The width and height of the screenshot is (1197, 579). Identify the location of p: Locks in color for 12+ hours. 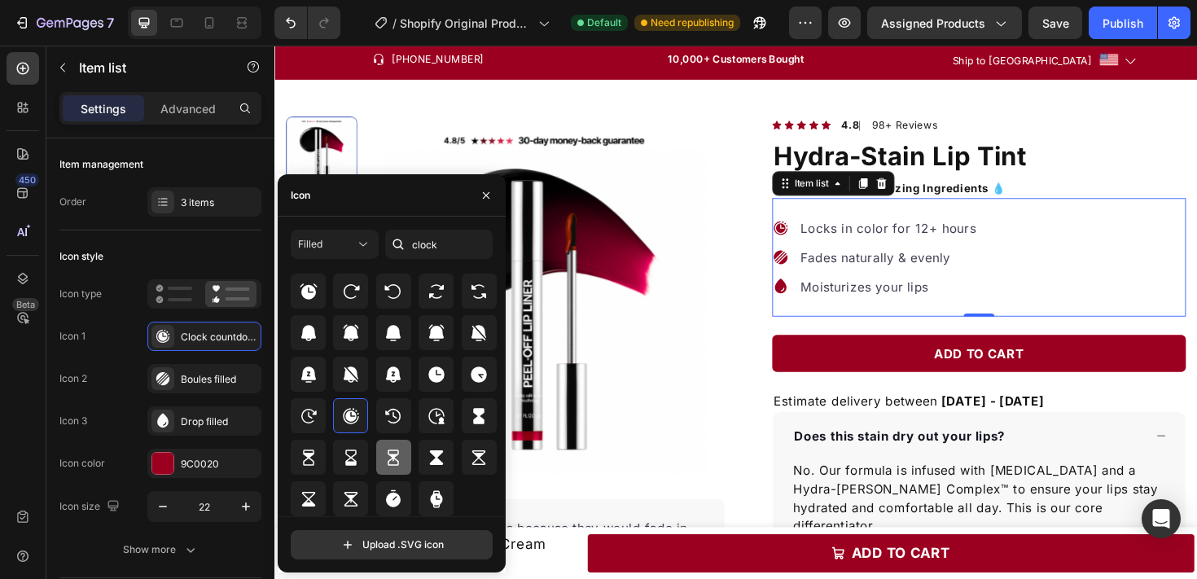
(650, 193).